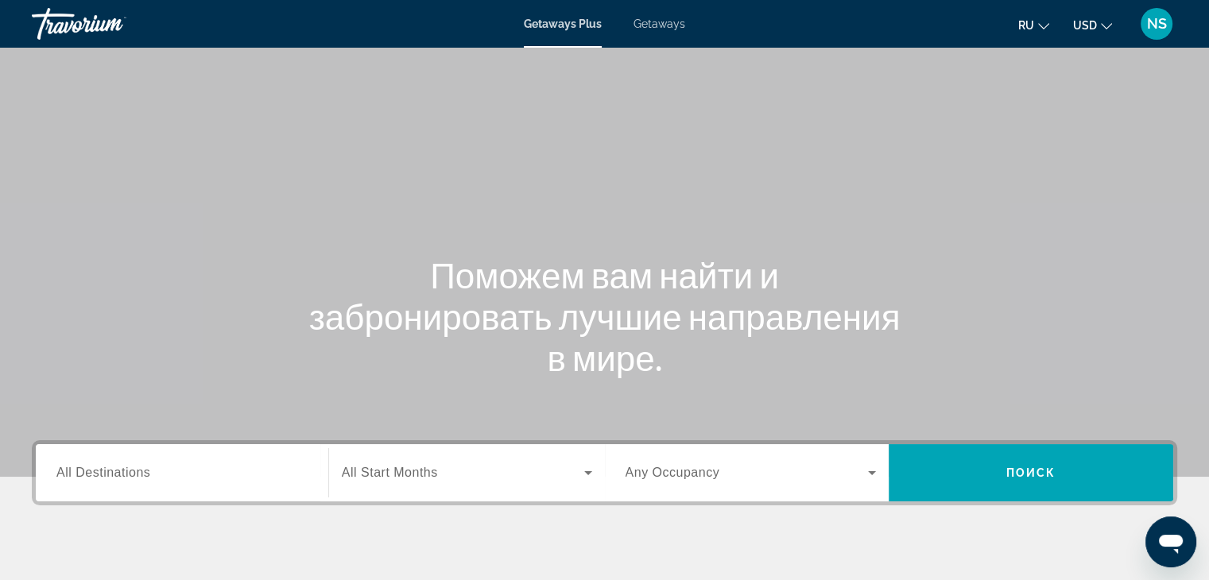 The width and height of the screenshot is (1209, 580). Describe the element at coordinates (563, 24) in the screenshot. I see `a: Getaways Plus` at that location.